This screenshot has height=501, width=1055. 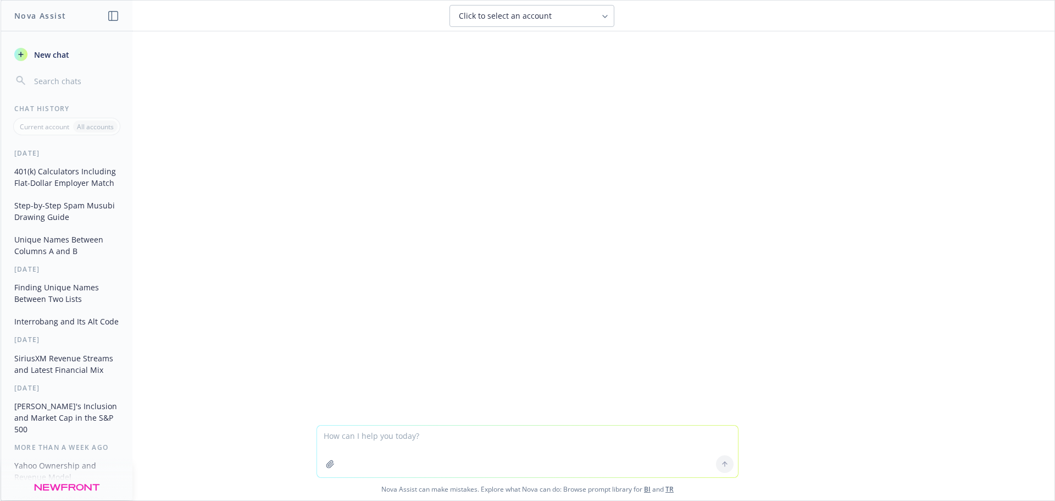 What do you see at coordinates (66, 108) in the screenshot?
I see `div: Chat History` at bounding box center [66, 108].